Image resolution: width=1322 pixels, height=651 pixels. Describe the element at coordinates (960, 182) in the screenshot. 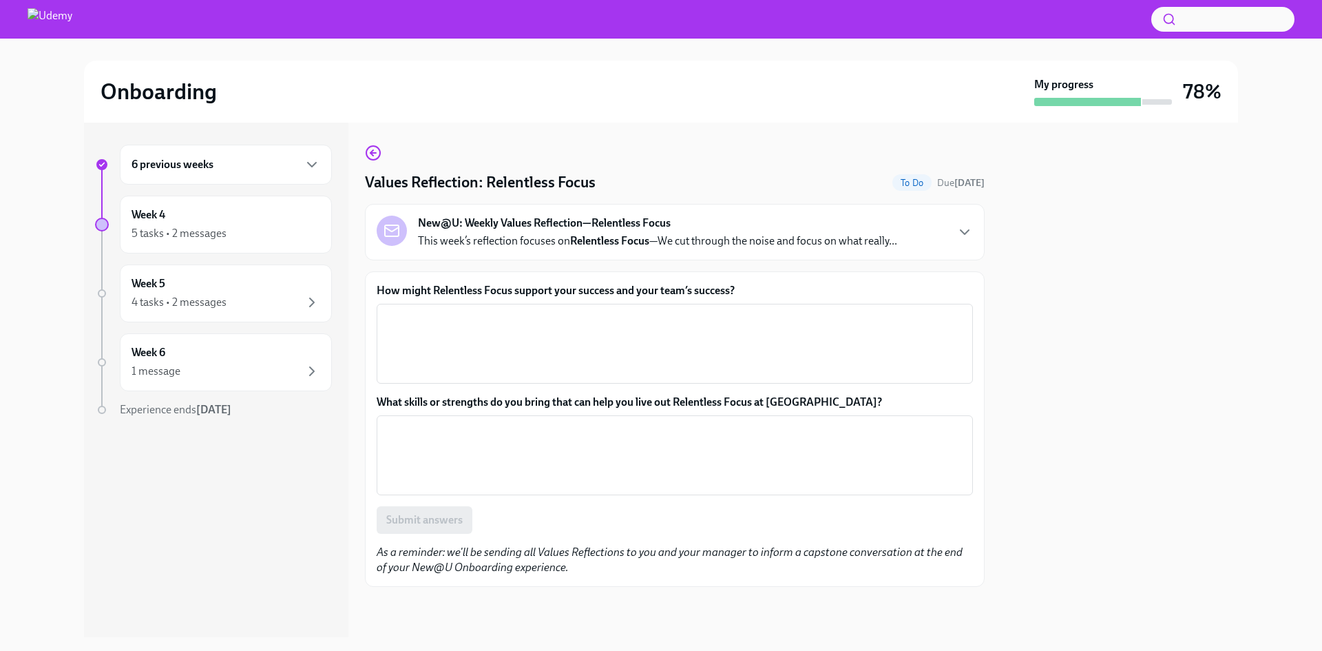

I see `span: October 6th, 2025 13:00` at that location.